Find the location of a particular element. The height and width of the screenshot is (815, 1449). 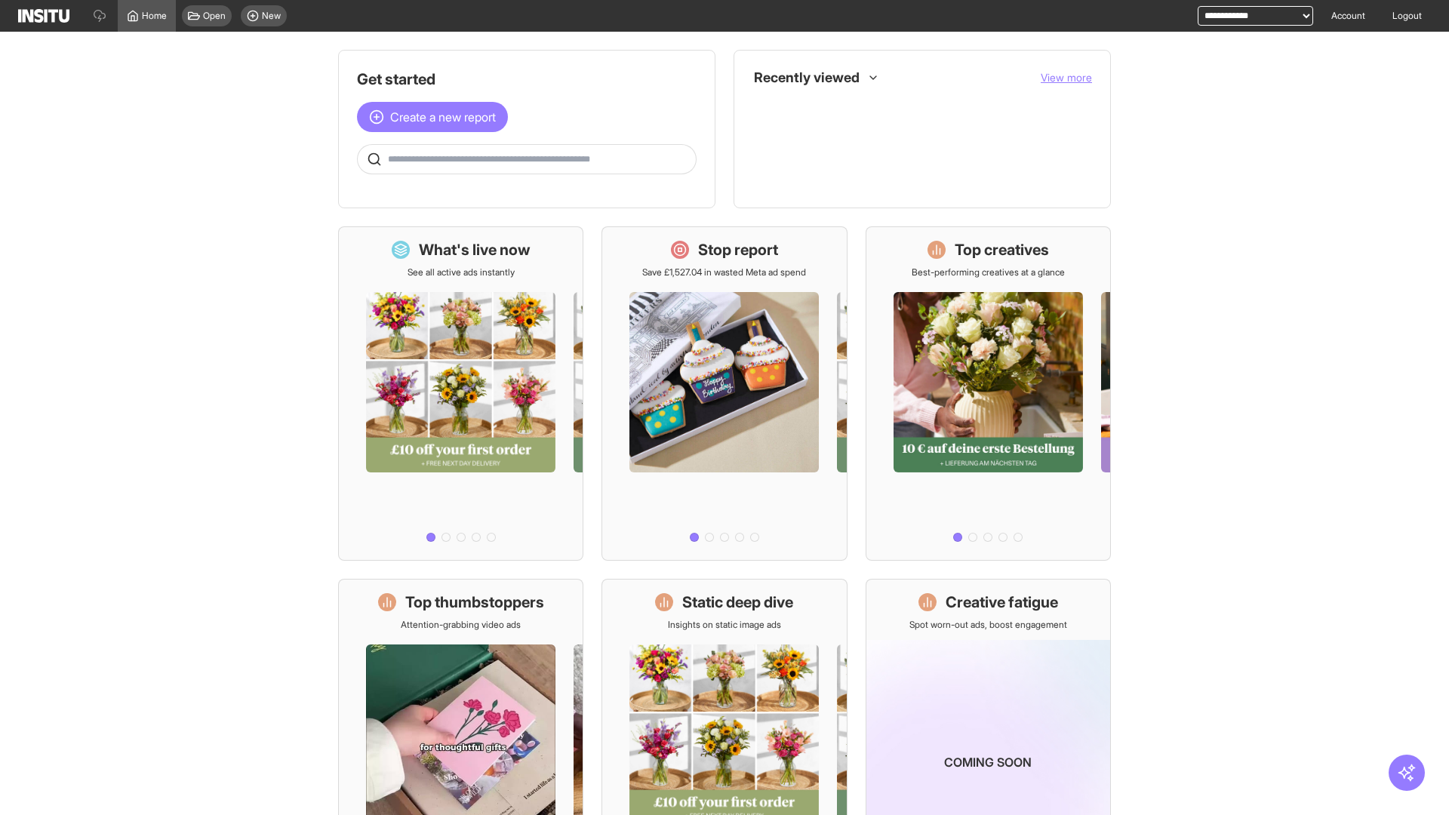

button: Create a new report is located at coordinates (432, 117).